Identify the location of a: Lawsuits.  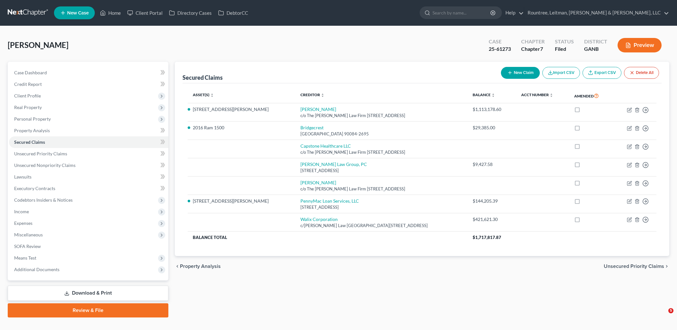
(89, 177).